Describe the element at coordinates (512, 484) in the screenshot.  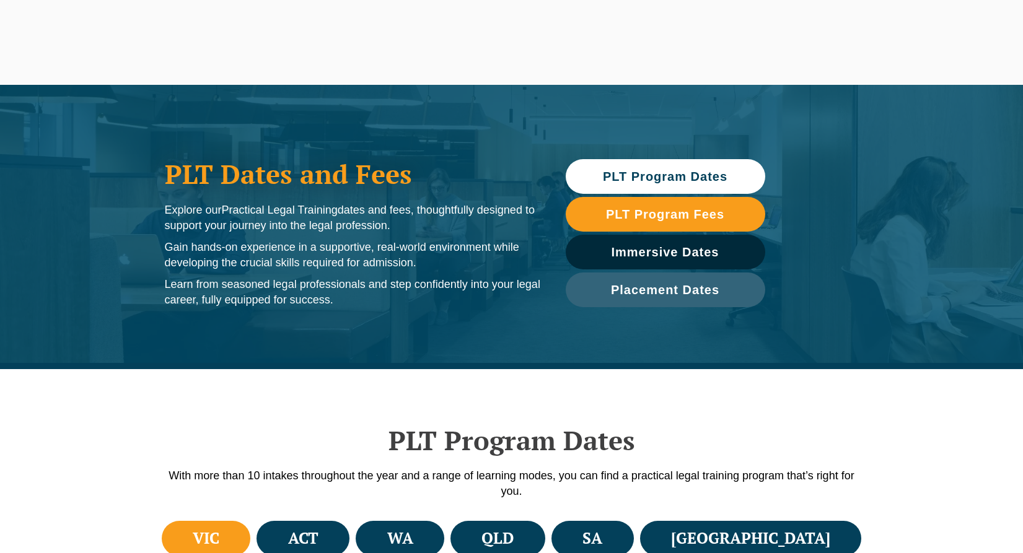
I see `p: With more than 10 intakes throughout the year and a range of learning modes, you can find a pract...` at that location.